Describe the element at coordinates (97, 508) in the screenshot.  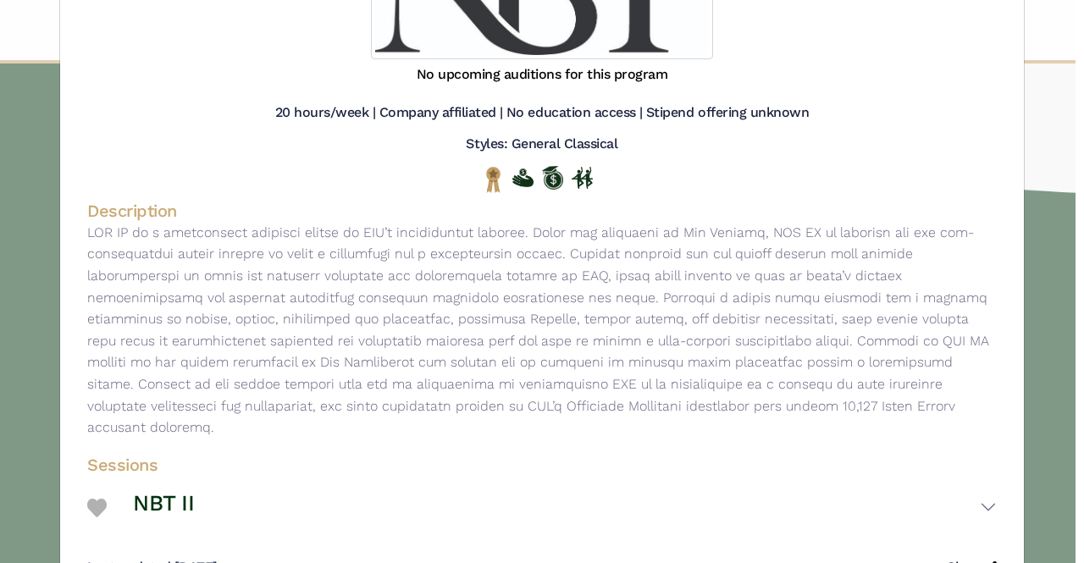
I see `img: Heart` at that location.